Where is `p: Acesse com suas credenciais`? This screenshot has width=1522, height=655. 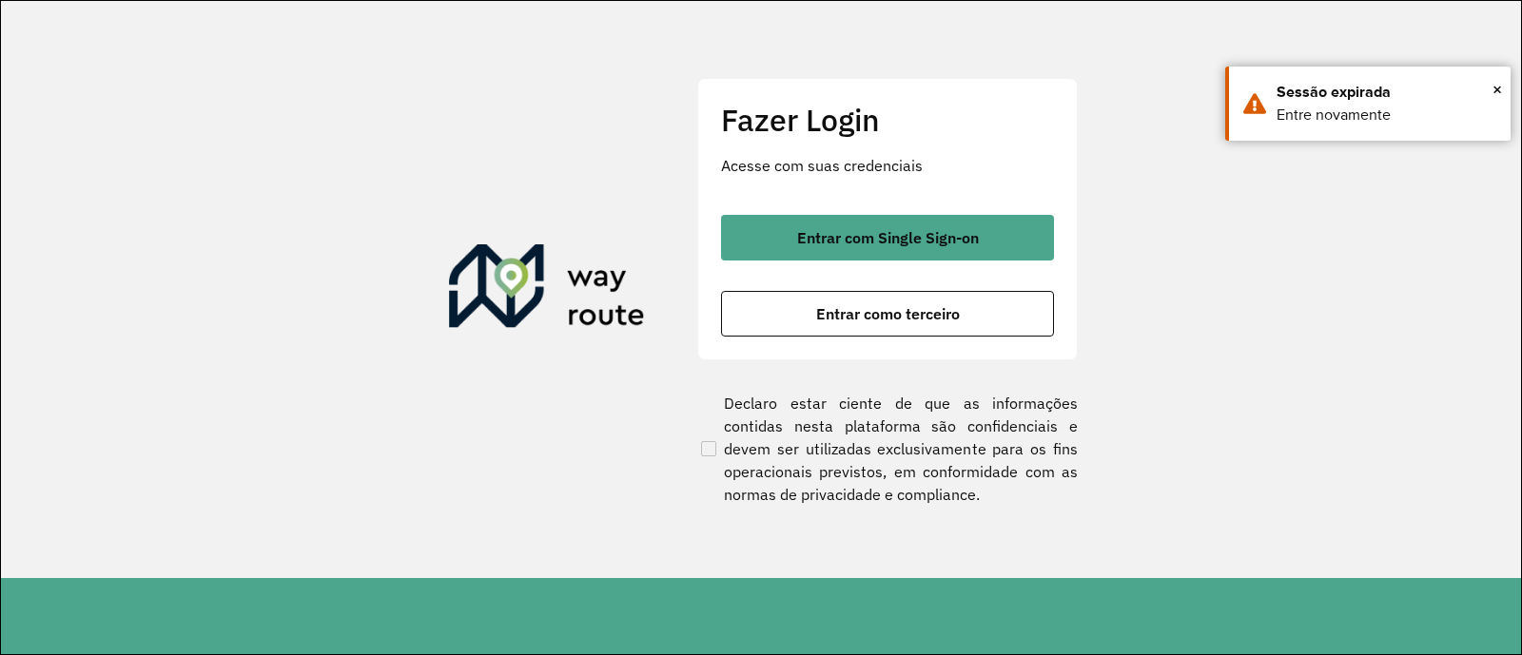
p: Acesse com suas credenciais is located at coordinates (888, 166).